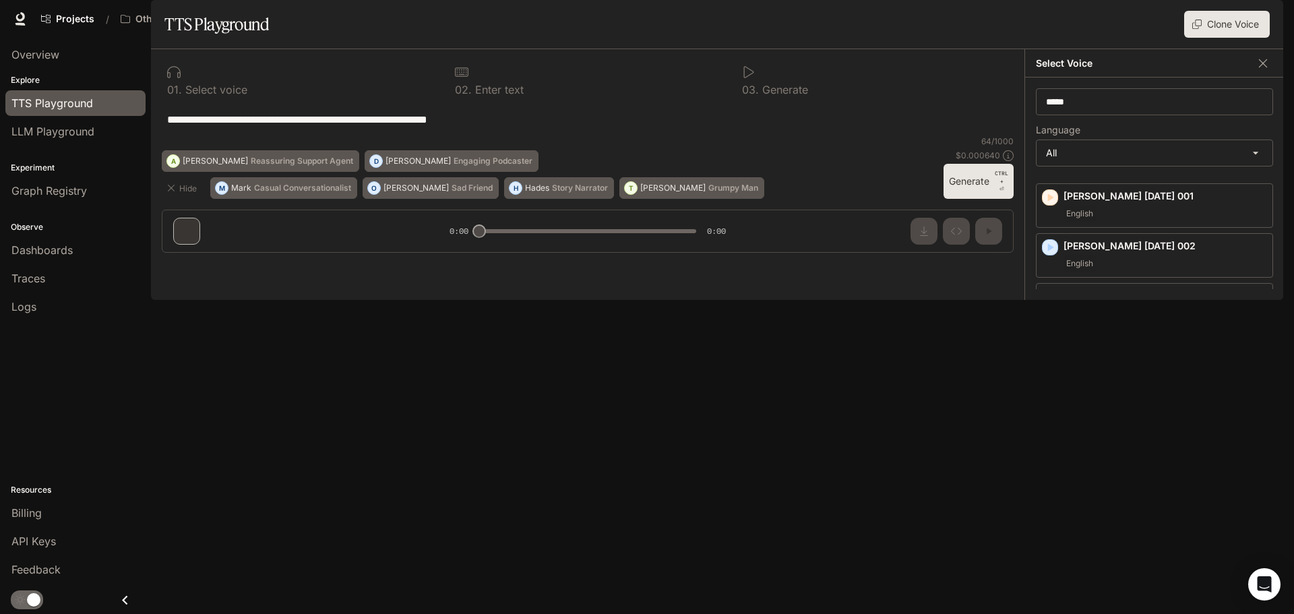 This screenshot has height=614, width=1294. Describe the element at coordinates (214, 90) in the screenshot. I see `p: Select voice` at that location.